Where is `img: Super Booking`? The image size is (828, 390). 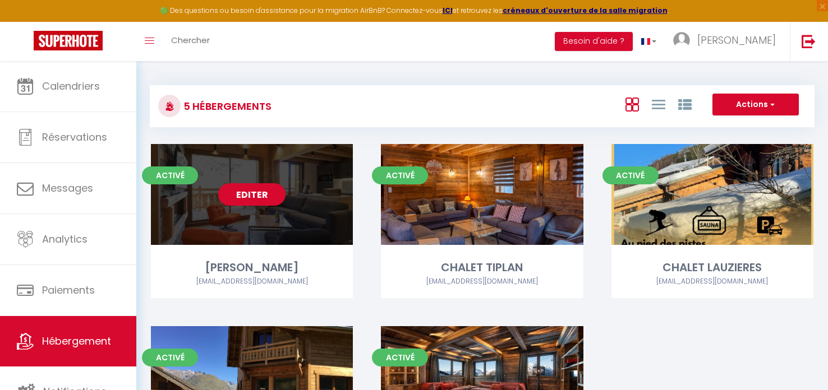 img: Super Booking is located at coordinates (68, 40).